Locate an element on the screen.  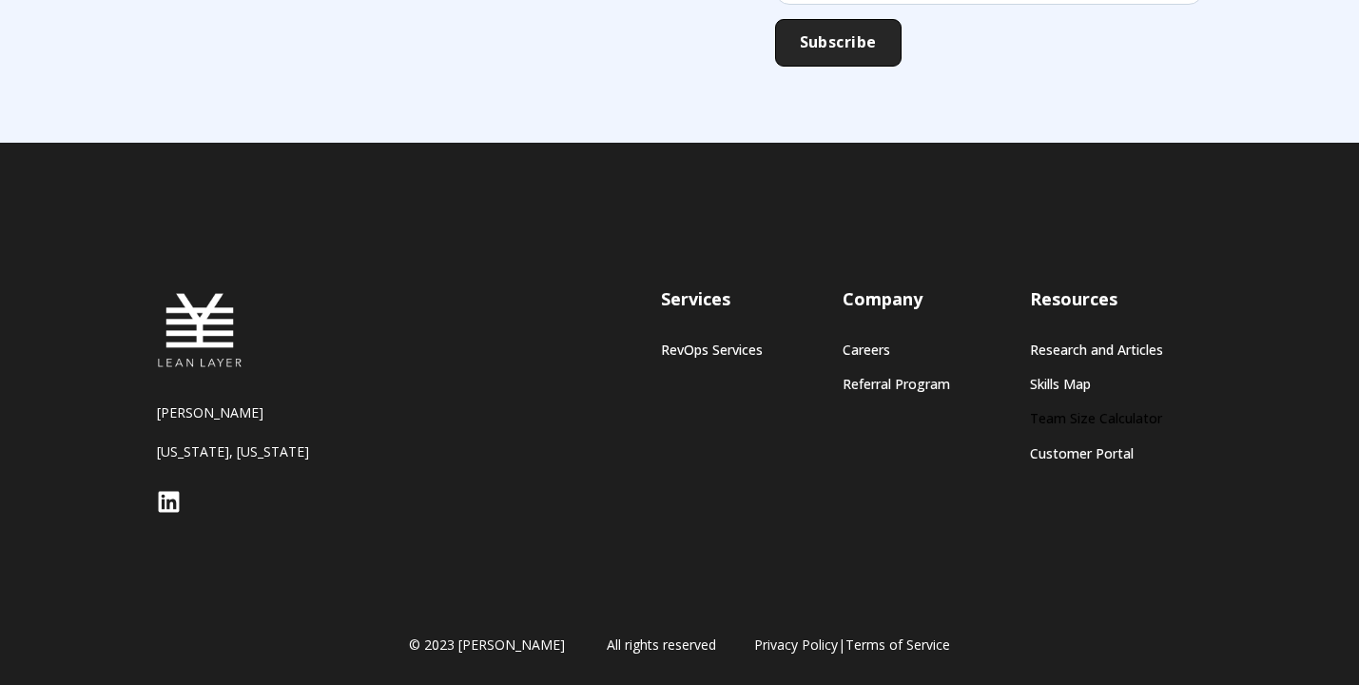
img: Lean Layer is located at coordinates (200, 330).